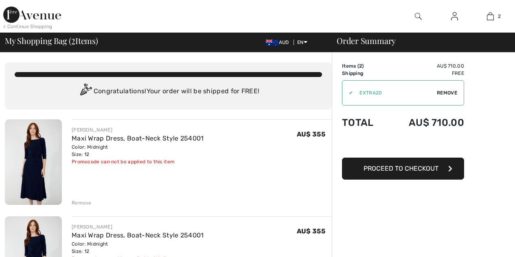 The width and height of the screenshot is (515, 257). Describe the element at coordinates (401, 168) in the screenshot. I see `span: Proceed to Checkout` at that location.